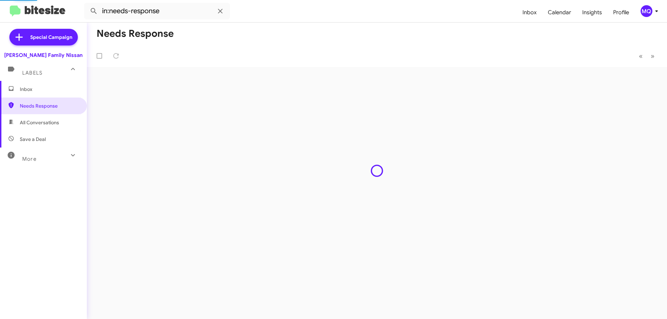 This screenshot has width=667, height=319. I want to click on a: Calendar, so click(560, 13).